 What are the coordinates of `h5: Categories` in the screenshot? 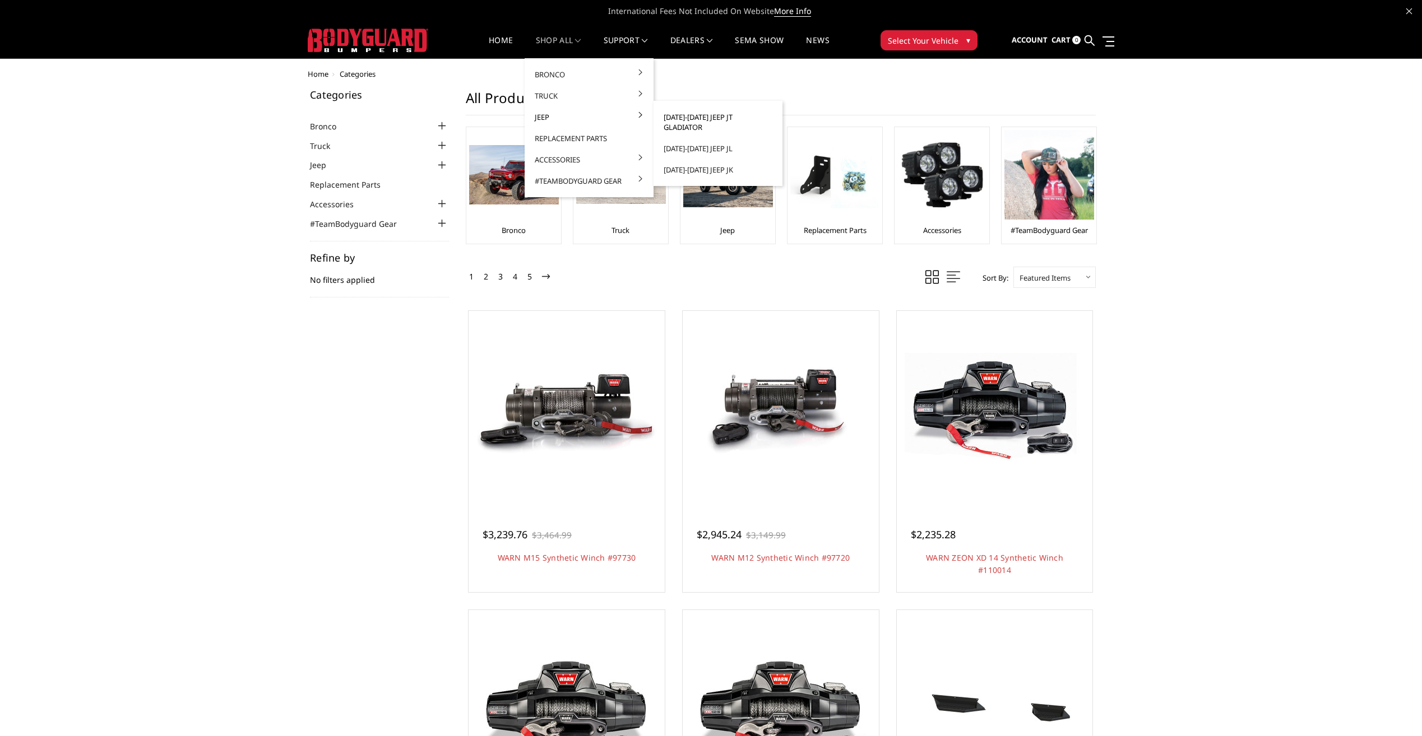 It's located at (379, 95).